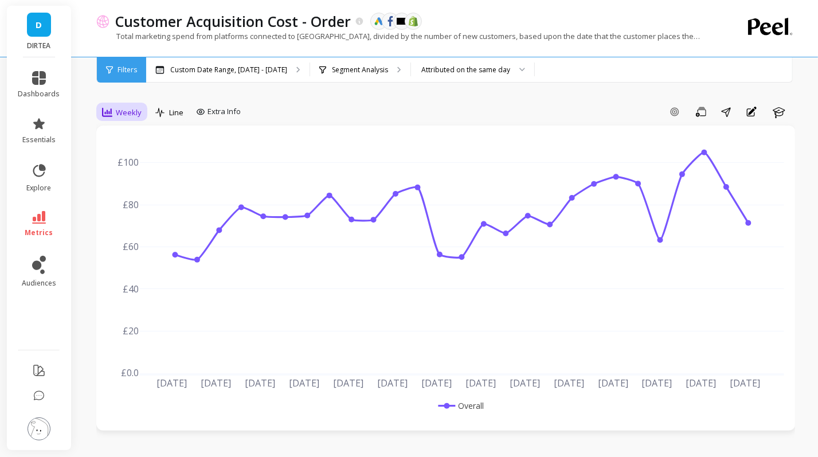 The height and width of the screenshot is (457, 818). Describe the element at coordinates (39, 25) in the screenshot. I see `span: D` at that location.